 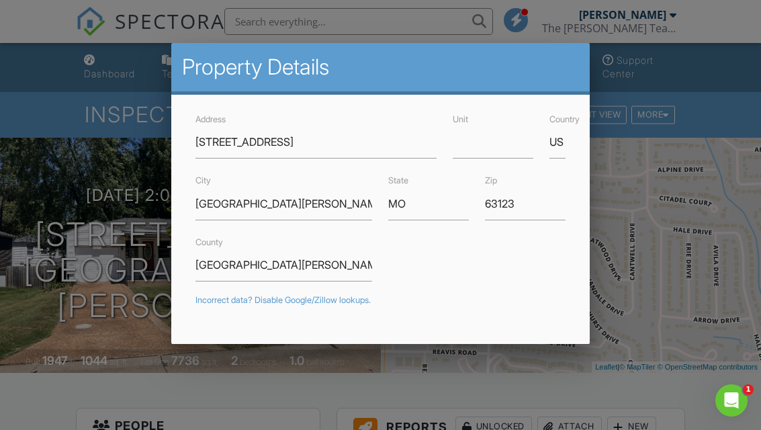 What do you see at coordinates (564, 119) in the screenshot?
I see `label: Country` at bounding box center [564, 119].